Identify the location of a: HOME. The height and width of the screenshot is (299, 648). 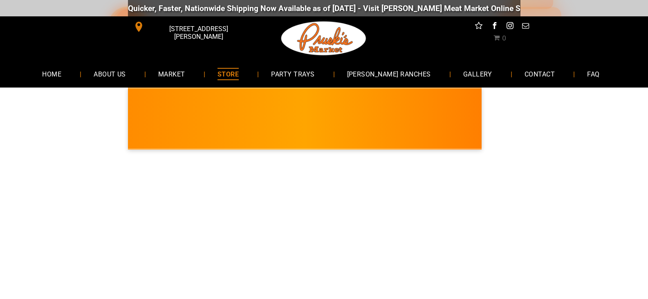
(52, 74).